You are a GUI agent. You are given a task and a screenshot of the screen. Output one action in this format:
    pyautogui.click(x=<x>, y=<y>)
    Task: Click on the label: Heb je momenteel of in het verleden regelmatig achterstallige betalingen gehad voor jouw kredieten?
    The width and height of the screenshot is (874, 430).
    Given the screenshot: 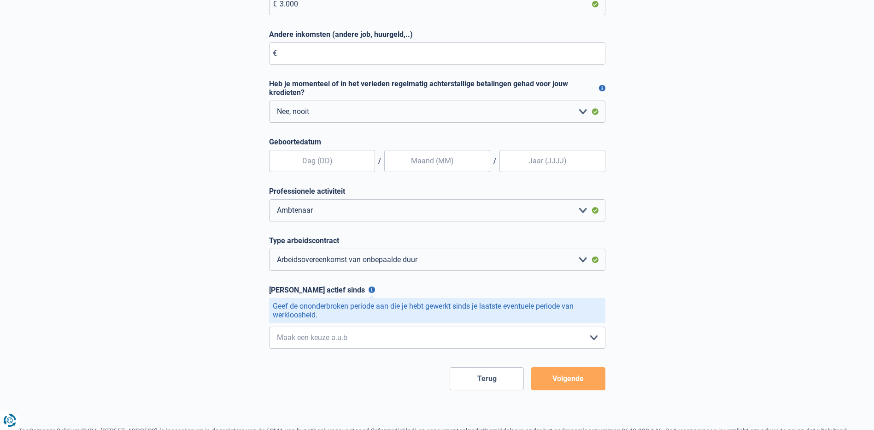 What is the action you would take?
    pyautogui.click(x=437, y=88)
    